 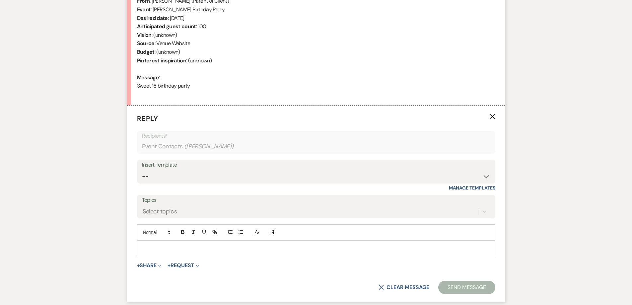 I want to click on div: Event Contacts, so click(x=316, y=146).